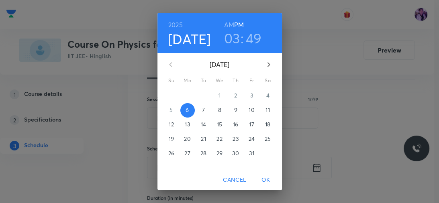 The image size is (439, 203). What do you see at coordinates (187, 125) in the screenshot?
I see `p: 13` at bounding box center [187, 125].